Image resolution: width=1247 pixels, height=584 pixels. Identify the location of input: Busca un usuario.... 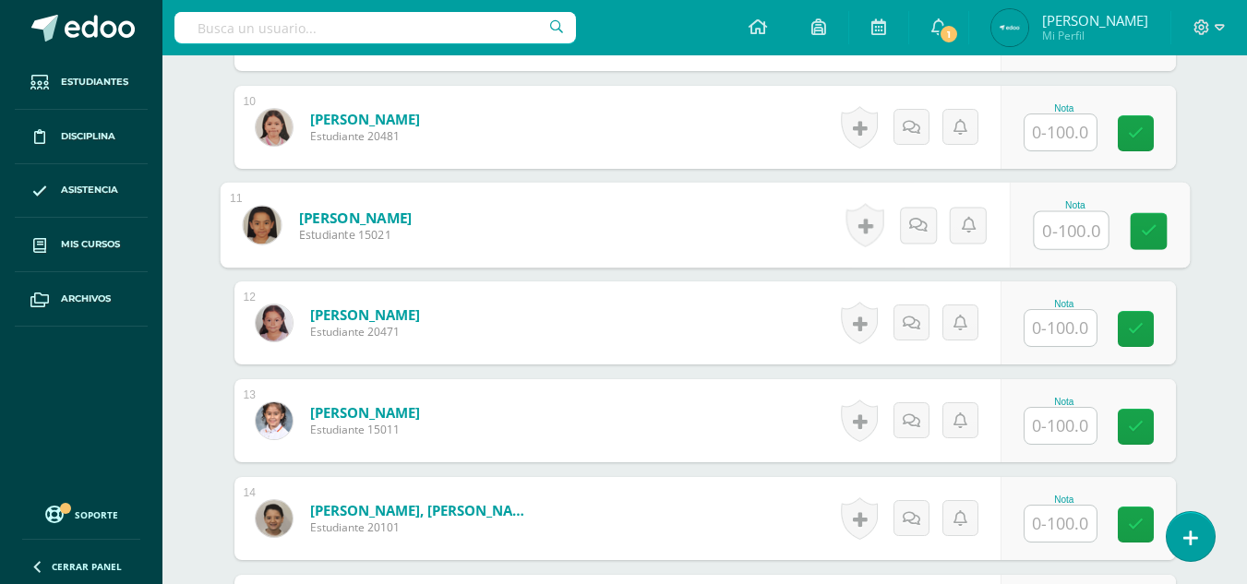
(375, 28).